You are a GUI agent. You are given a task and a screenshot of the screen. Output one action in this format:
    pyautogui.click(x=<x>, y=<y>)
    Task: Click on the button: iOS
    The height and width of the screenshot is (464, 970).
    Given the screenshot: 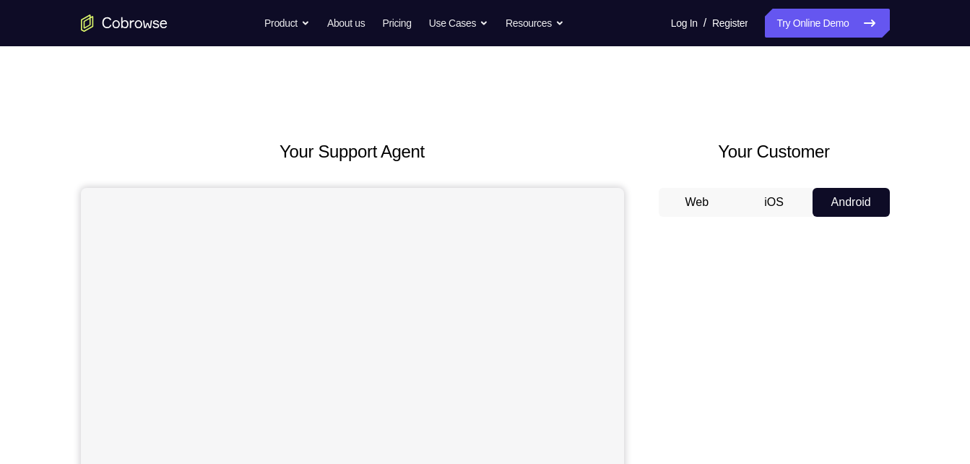 What is the action you would take?
    pyautogui.click(x=773, y=202)
    